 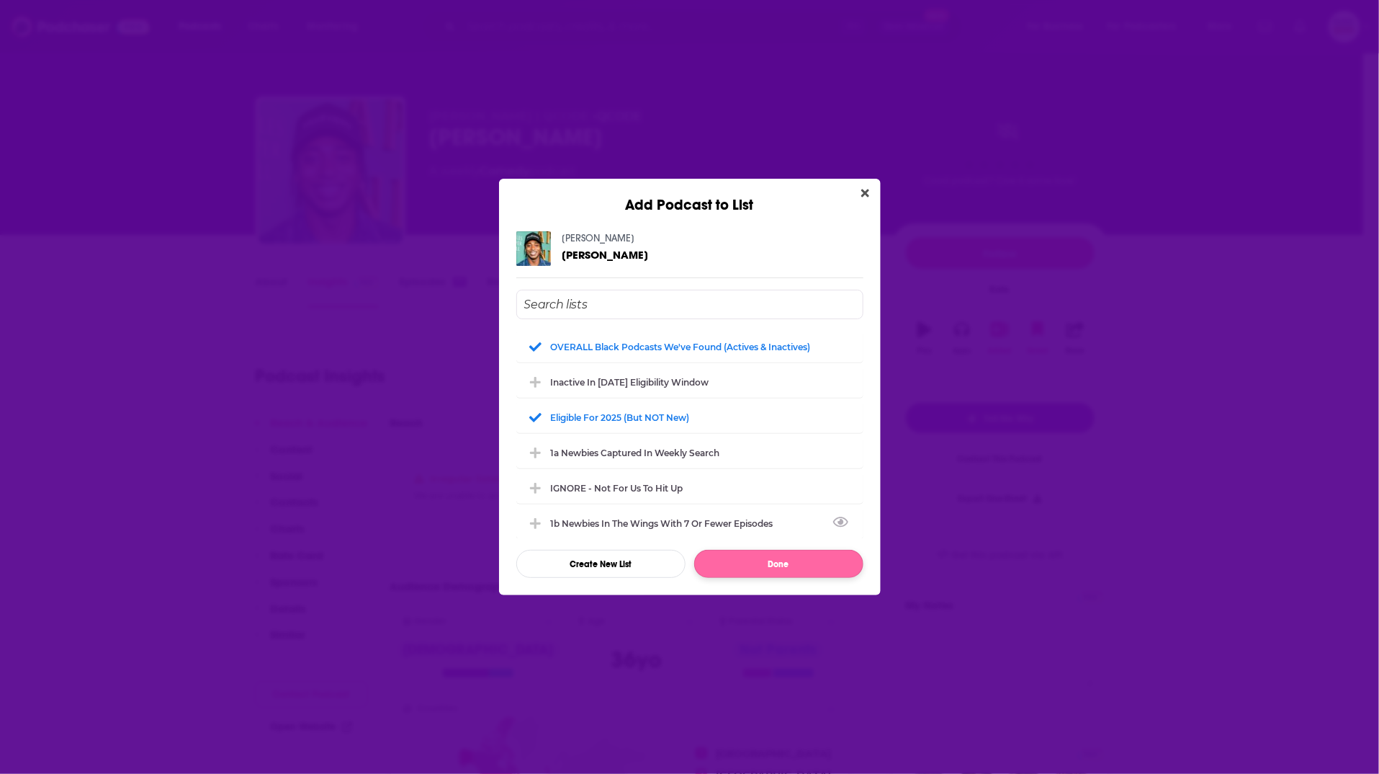 I want to click on button: Close, so click(x=865, y=193).